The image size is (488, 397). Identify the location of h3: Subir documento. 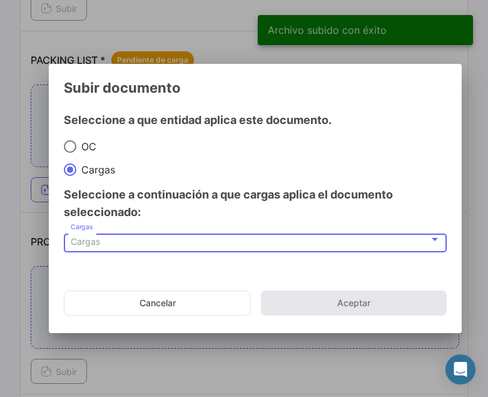
(255, 88).